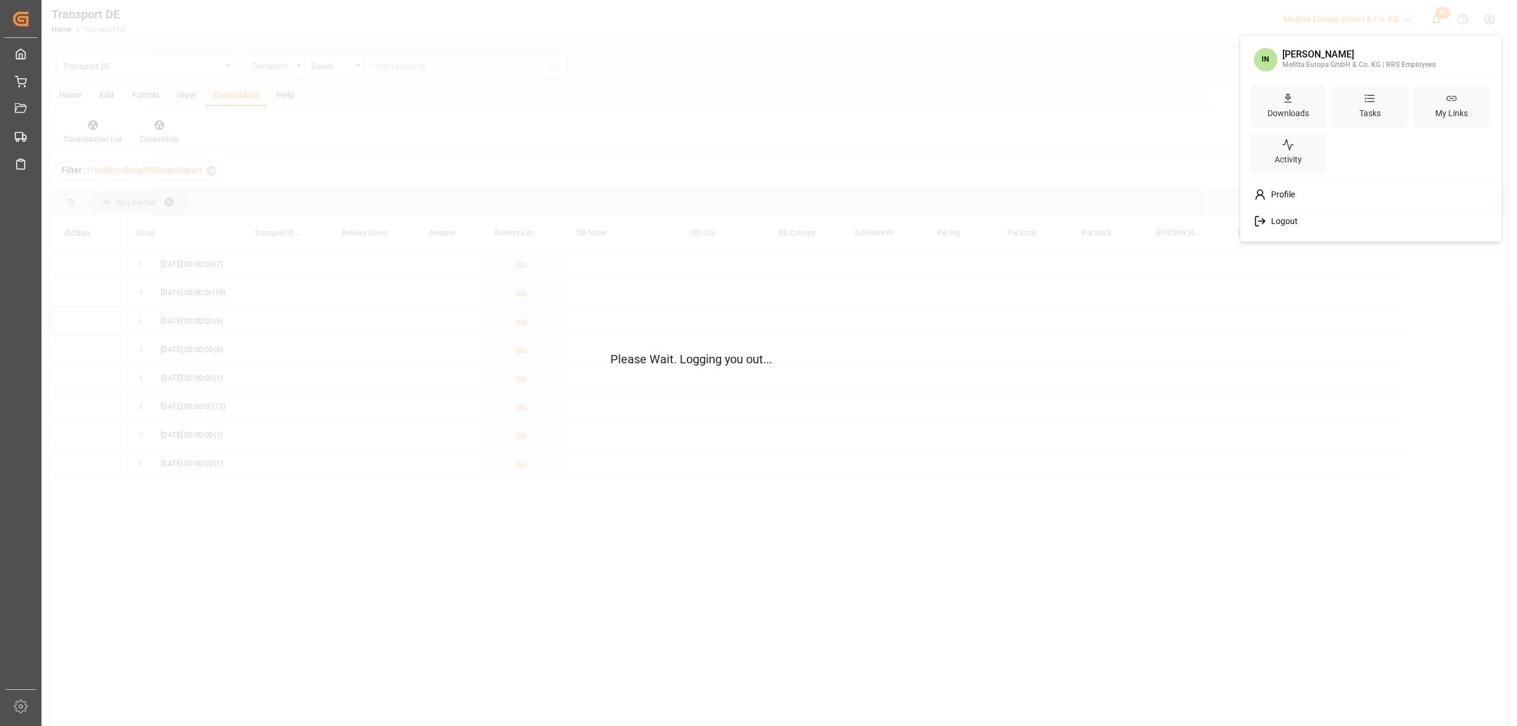 The width and height of the screenshot is (1517, 726). Describe the element at coordinates (1266, 59) in the screenshot. I see `span: IN` at that location.